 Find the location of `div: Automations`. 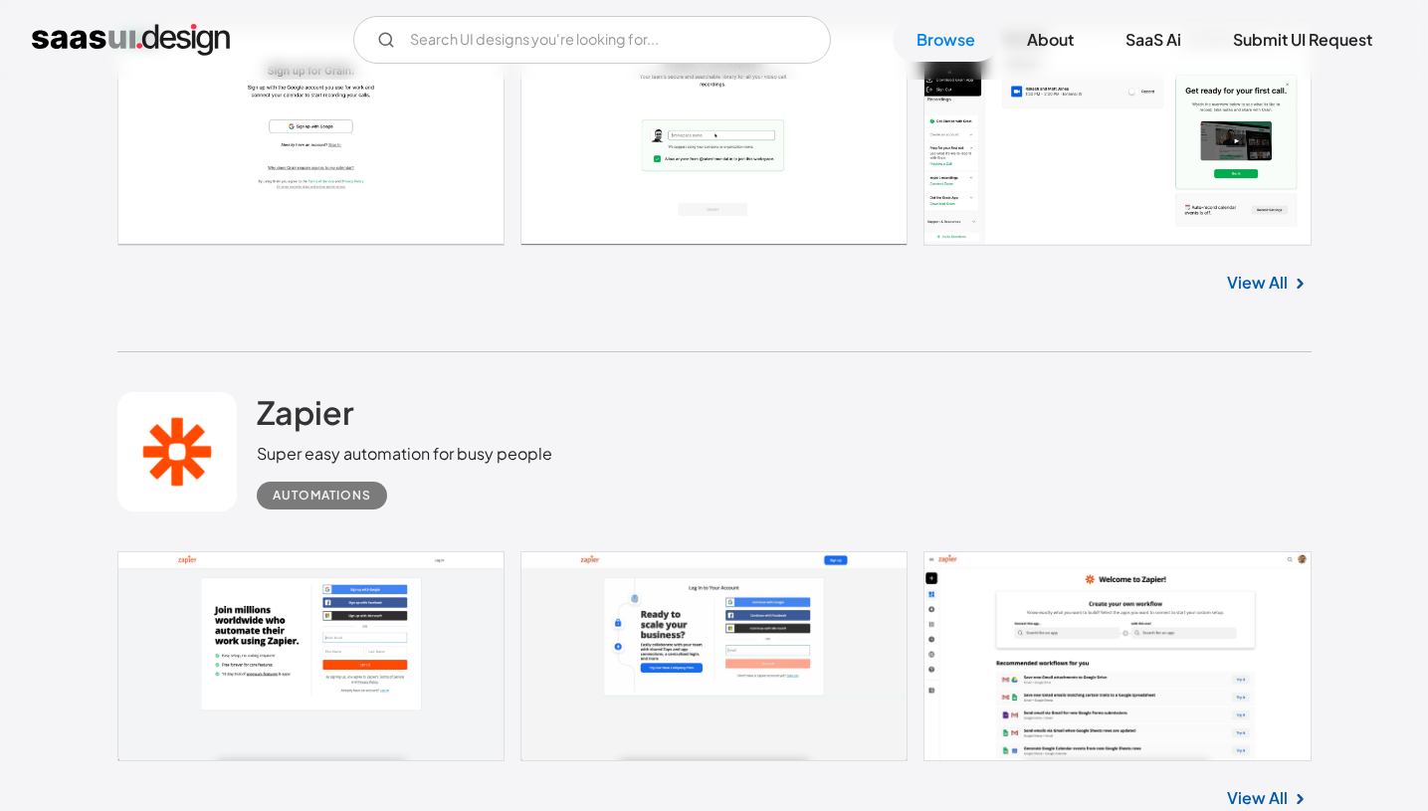

div: Automations is located at coordinates (321, 495).